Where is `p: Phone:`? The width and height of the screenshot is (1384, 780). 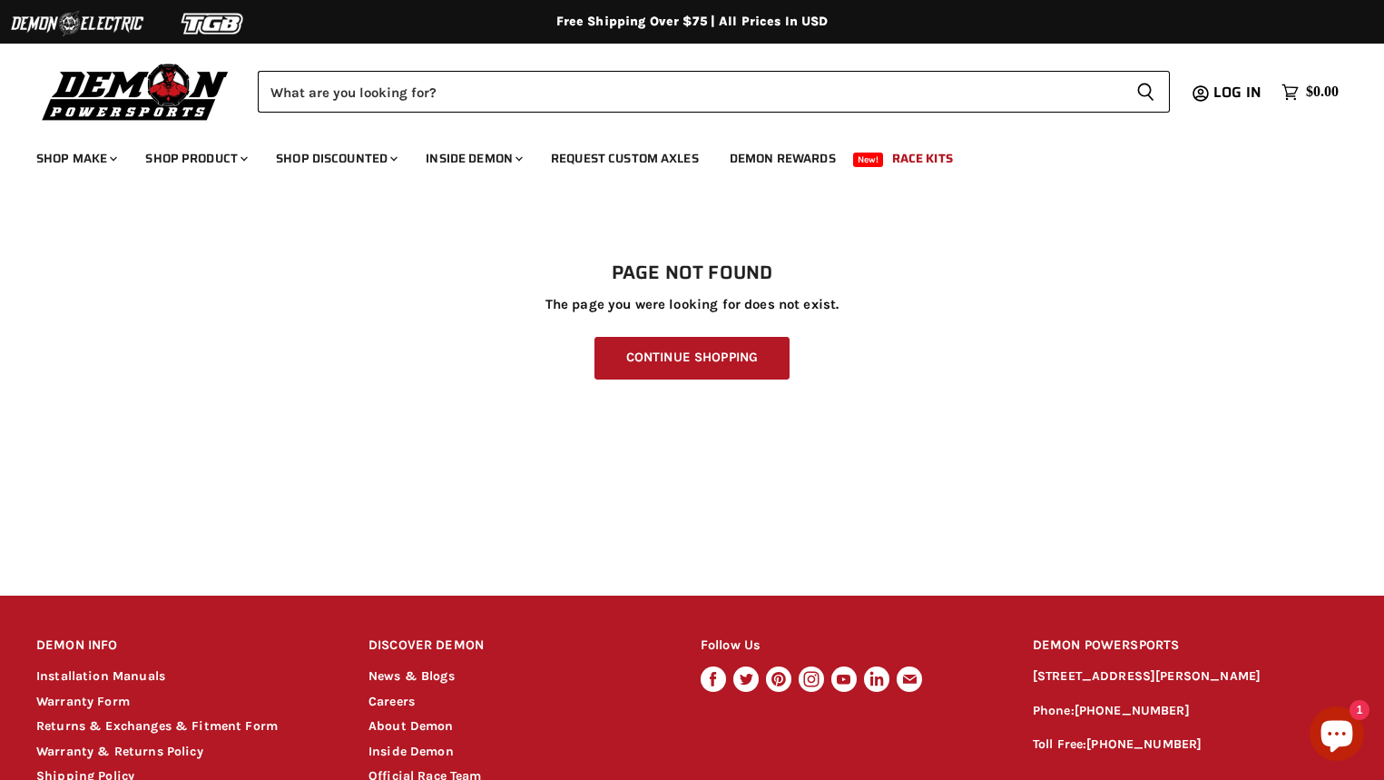 p: Phone: is located at coordinates (1190, 711).